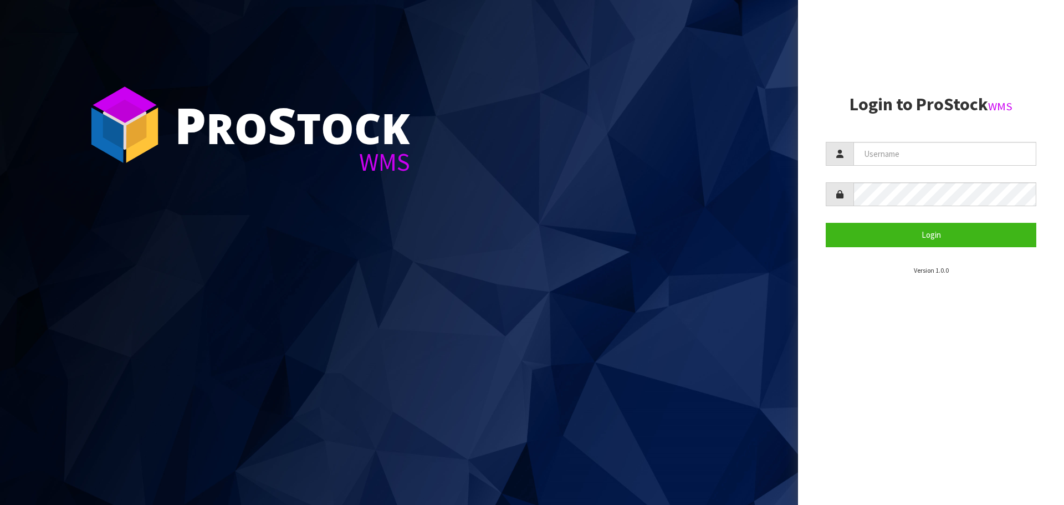  Describe the element at coordinates (125, 125) in the screenshot. I see `img: ProStock Cube` at that location.